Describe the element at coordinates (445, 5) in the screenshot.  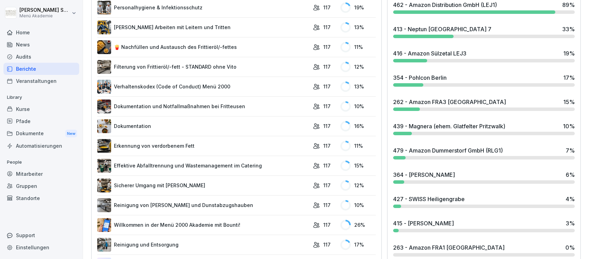
I see `div: 462 - Amazon Distribution GmbH (LEJ1)` at that location.